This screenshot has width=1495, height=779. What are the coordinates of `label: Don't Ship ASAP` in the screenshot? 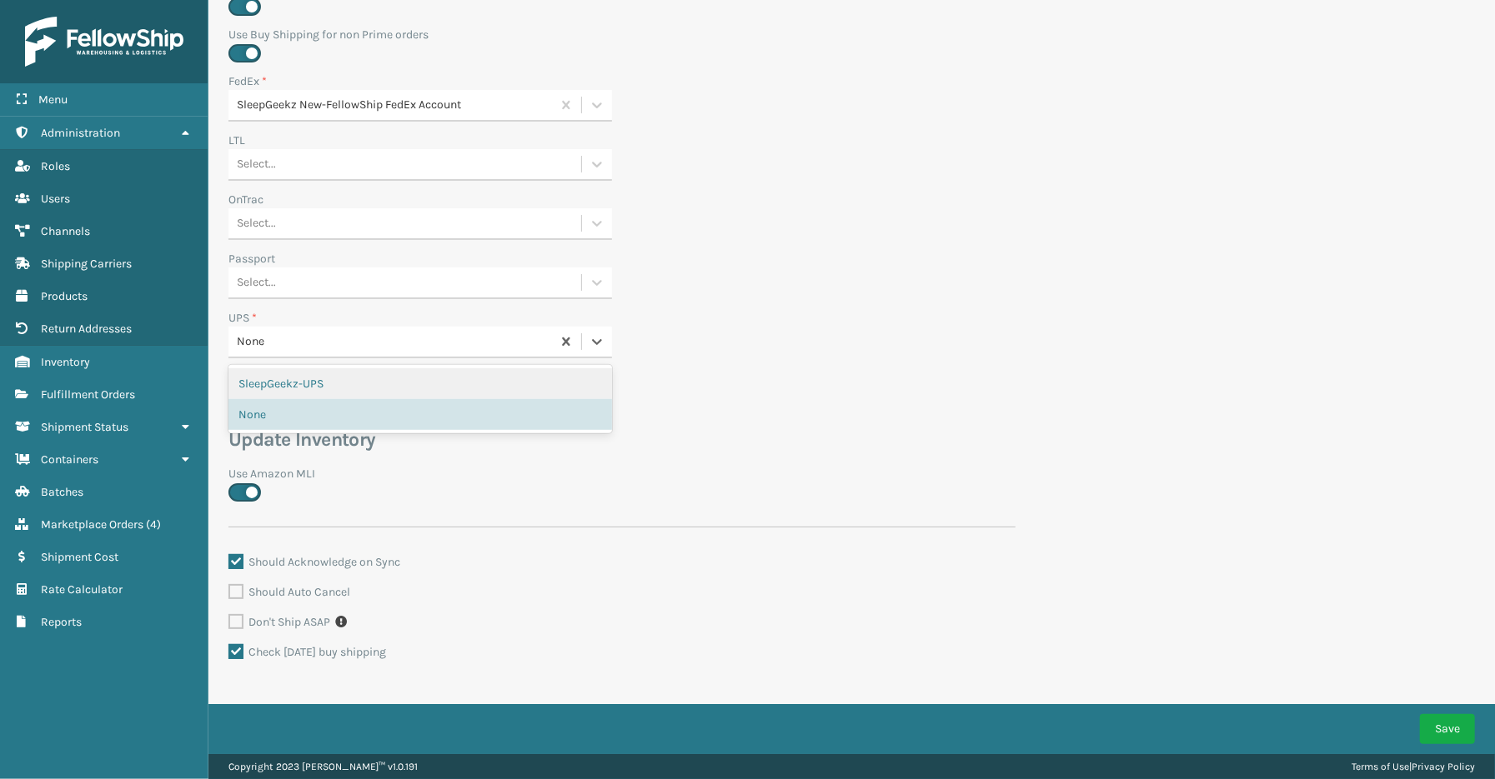 It's located at (279, 622).